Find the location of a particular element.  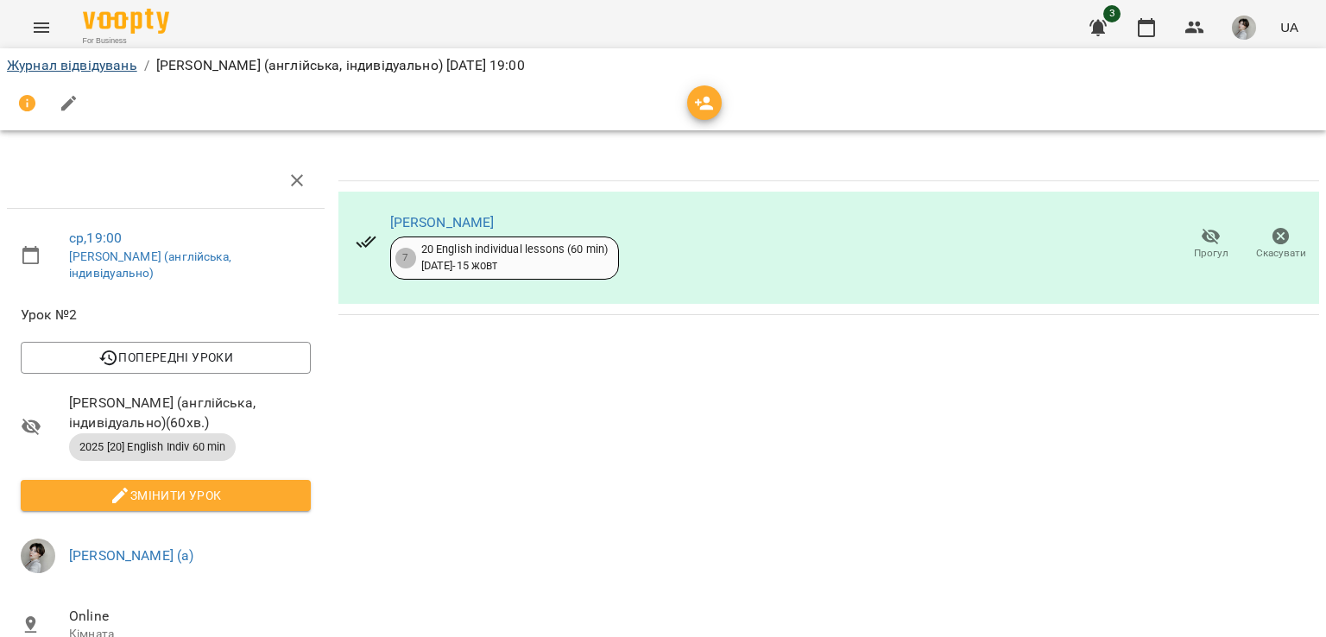

span: Прогул is located at coordinates (1211, 253).